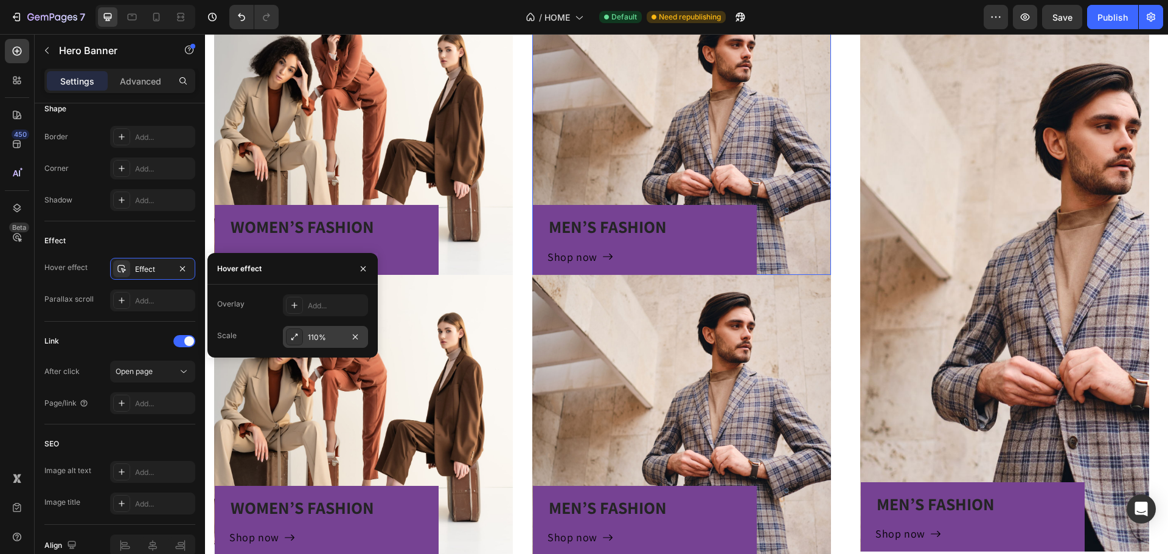 Image resolution: width=1168 pixels, height=554 pixels. Describe the element at coordinates (56, 137) in the screenshot. I see `div: Border` at that location.